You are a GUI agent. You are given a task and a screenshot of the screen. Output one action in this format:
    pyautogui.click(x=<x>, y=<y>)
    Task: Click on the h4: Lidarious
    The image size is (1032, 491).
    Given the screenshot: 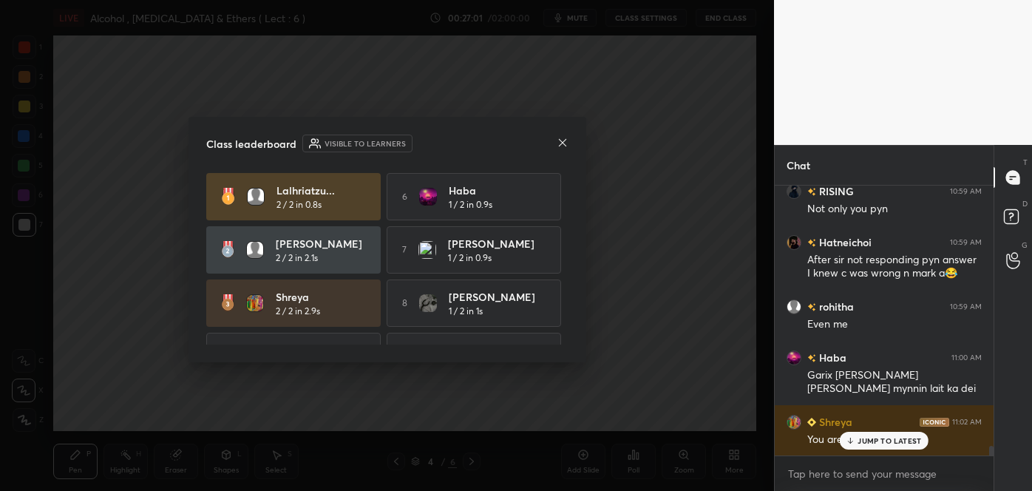 What is the action you would take?
    pyautogui.click(x=314, y=350)
    